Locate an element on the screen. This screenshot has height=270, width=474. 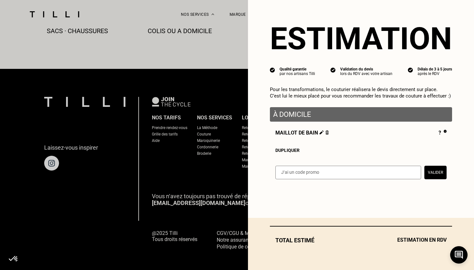
div: Qualité garantie is located at coordinates (297, 69).